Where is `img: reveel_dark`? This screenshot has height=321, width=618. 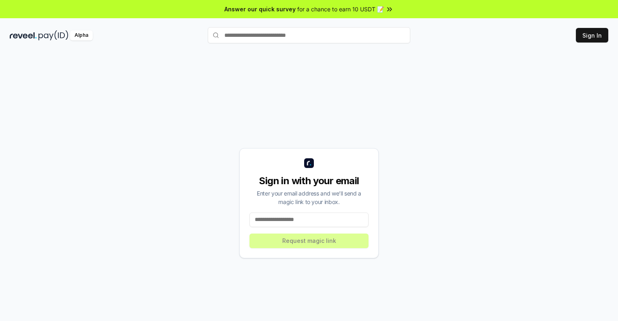 img: reveel_dark is located at coordinates (23, 35).